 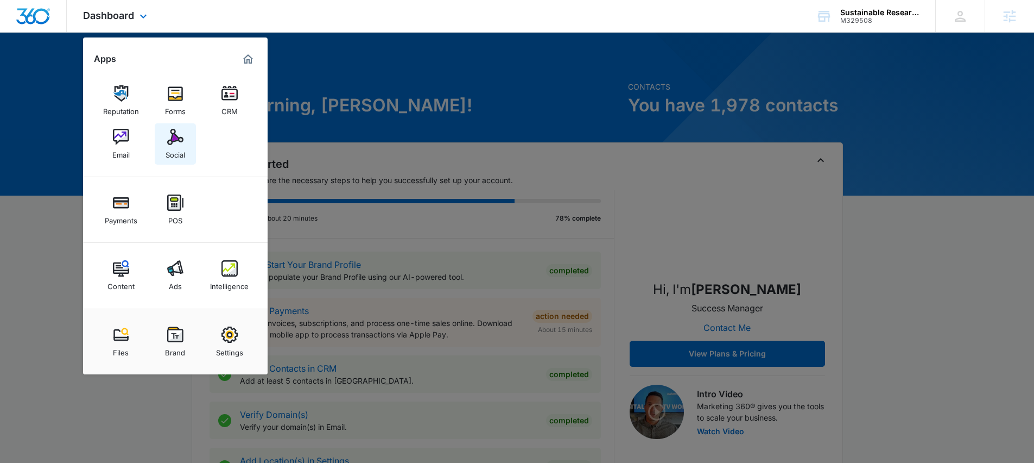 I want to click on div: Forms, so click(x=175, y=109).